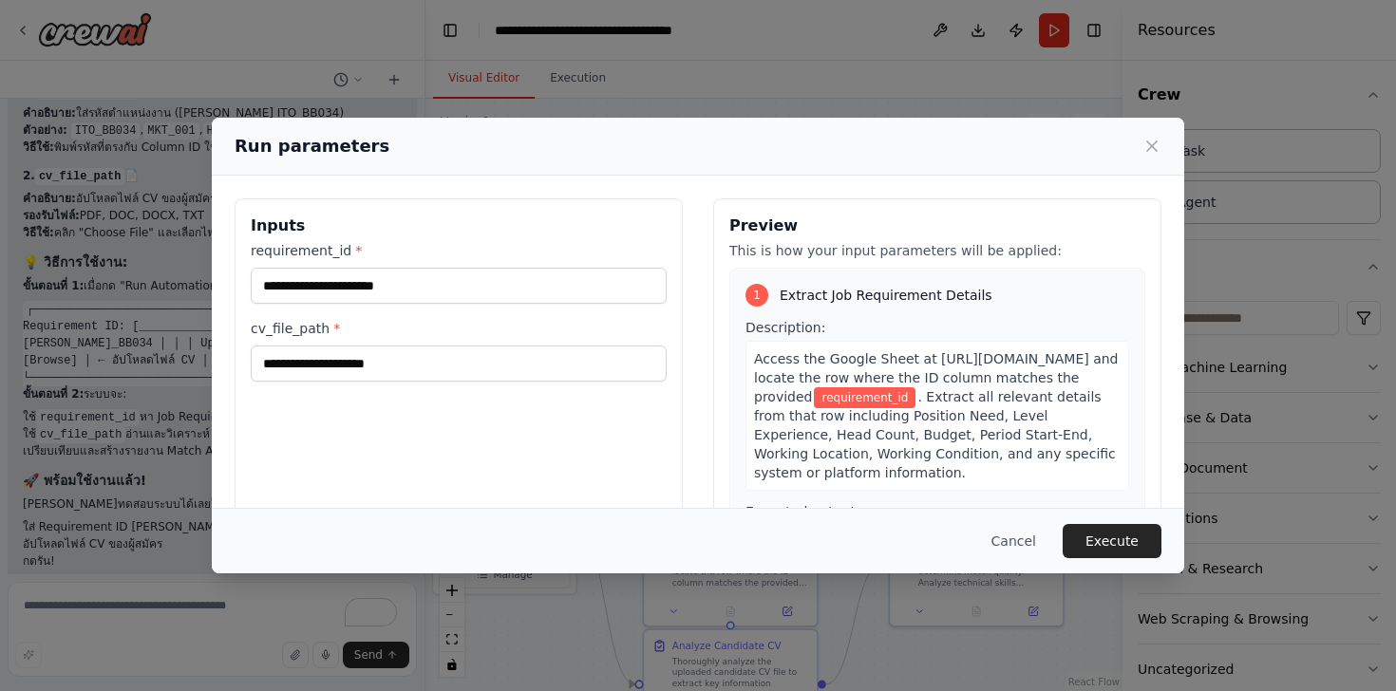 This screenshot has width=1396, height=691. I want to click on h3: Preview, so click(937, 226).